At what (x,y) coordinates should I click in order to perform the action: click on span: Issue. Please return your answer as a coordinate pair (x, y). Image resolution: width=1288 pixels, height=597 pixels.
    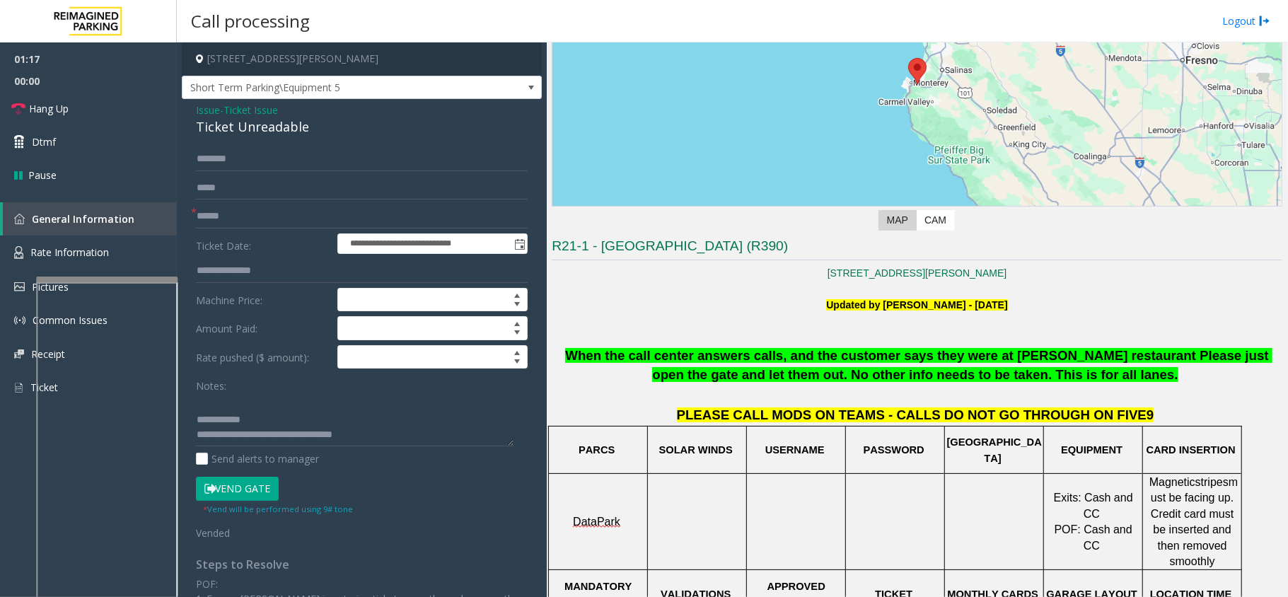
    Looking at the image, I should click on (208, 110).